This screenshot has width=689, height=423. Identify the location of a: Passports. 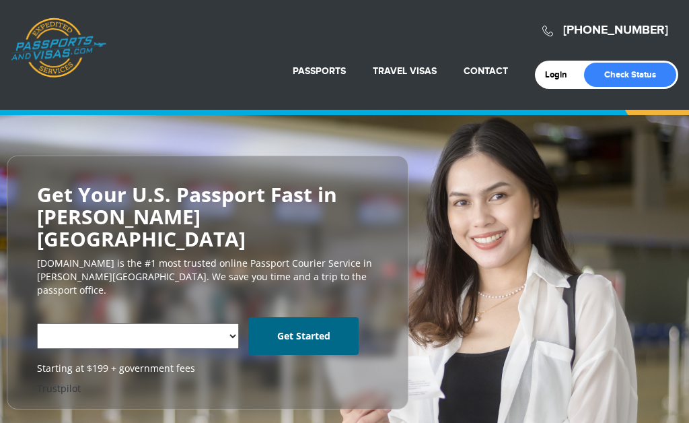
(319, 71).